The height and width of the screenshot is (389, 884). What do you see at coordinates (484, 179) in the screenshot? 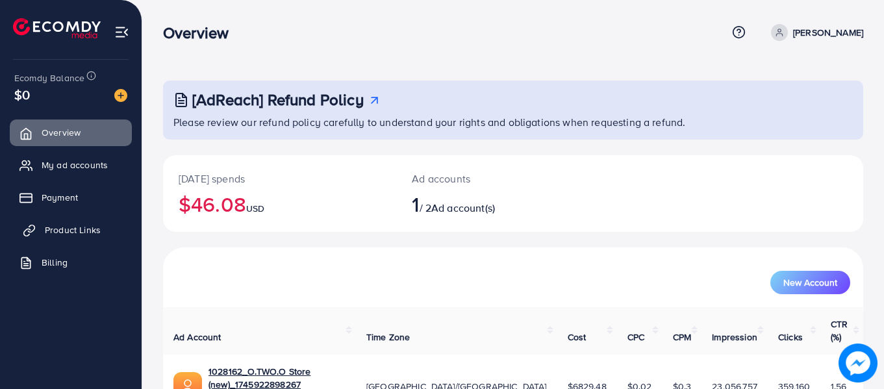
I see `p: Ad accounts` at bounding box center [484, 179].